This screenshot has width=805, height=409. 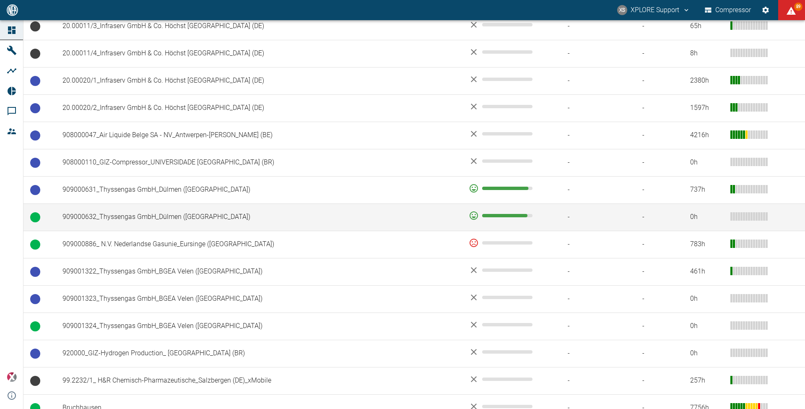 What do you see at coordinates (798, 7) in the screenshot?
I see `span: 89` at bounding box center [798, 7].